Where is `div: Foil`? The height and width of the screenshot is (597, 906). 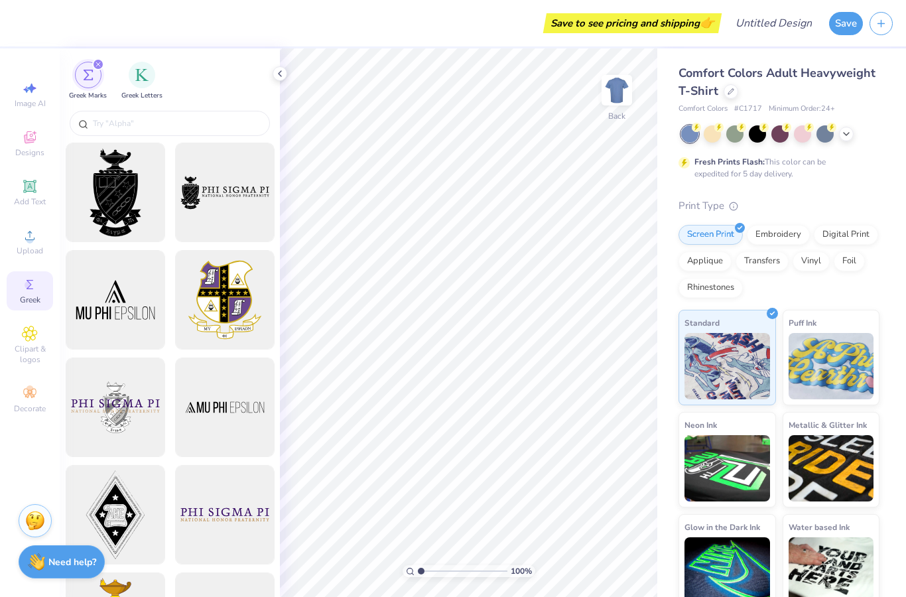 div: Foil is located at coordinates (849, 261).